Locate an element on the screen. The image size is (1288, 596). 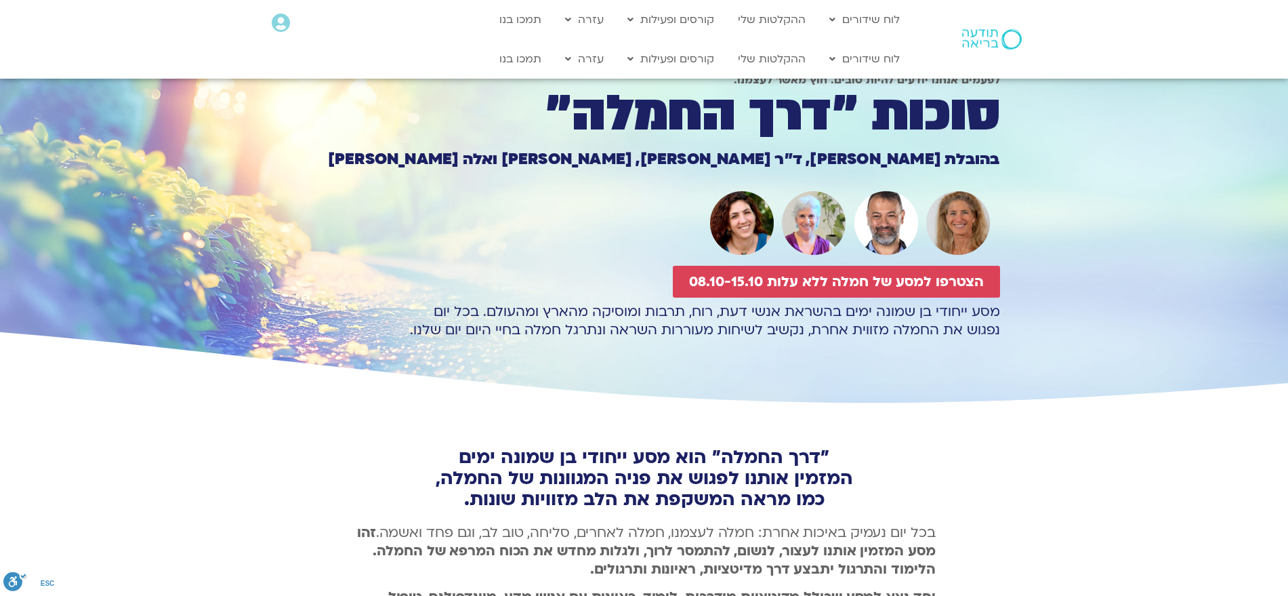
h1: סוכות ״דרך החמלה״ is located at coordinates (644, 114).